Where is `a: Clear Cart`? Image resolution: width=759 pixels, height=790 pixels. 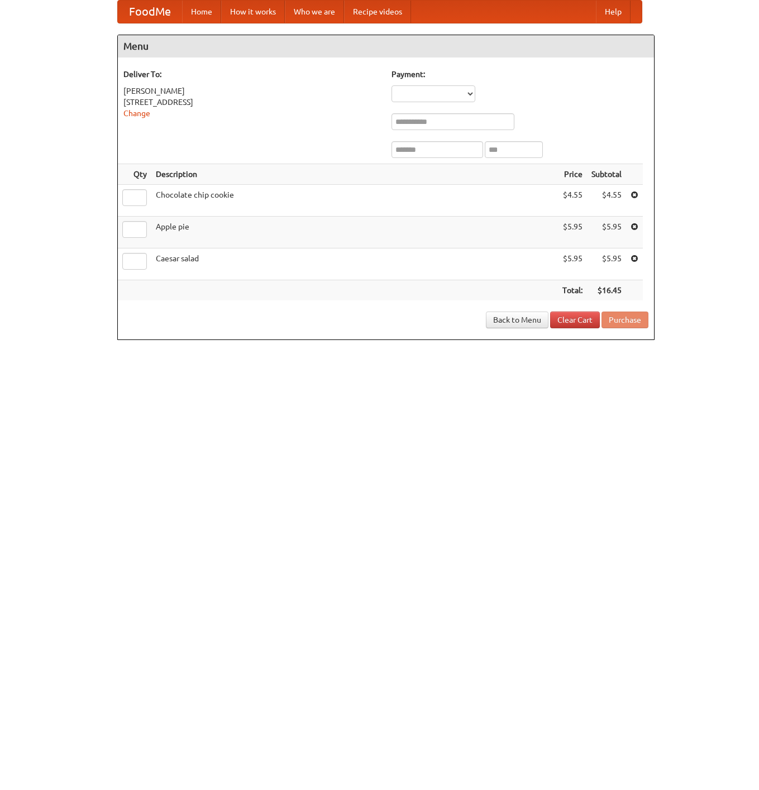 a: Clear Cart is located at coordinates (574, 320).